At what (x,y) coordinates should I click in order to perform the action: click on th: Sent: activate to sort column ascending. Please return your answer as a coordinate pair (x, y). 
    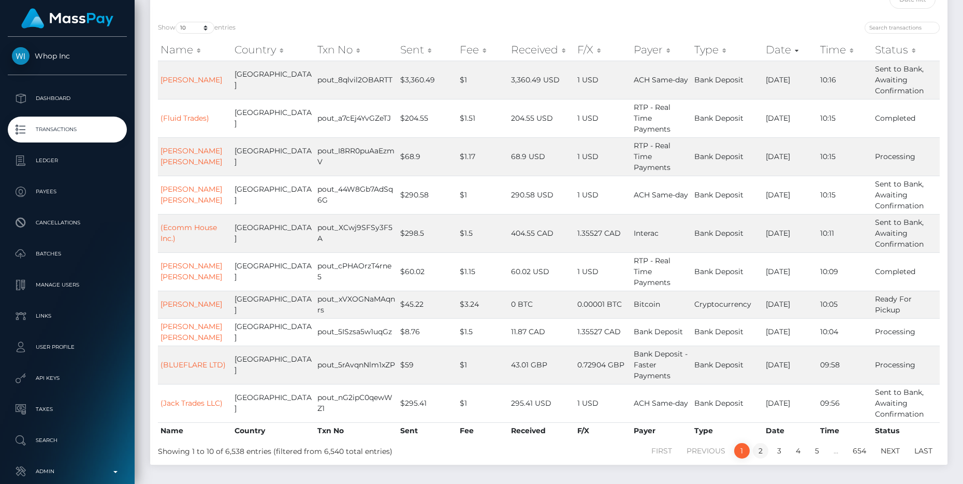
    Looking at the image, I should click on (427, 50).